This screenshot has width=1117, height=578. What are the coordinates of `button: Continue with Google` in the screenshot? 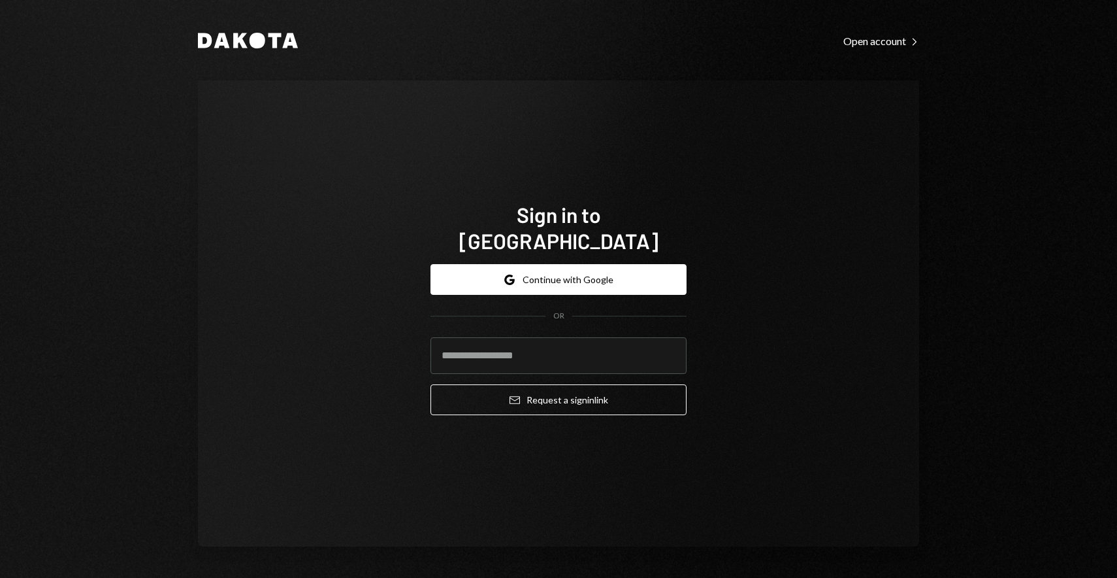 It's located at (559, 279).